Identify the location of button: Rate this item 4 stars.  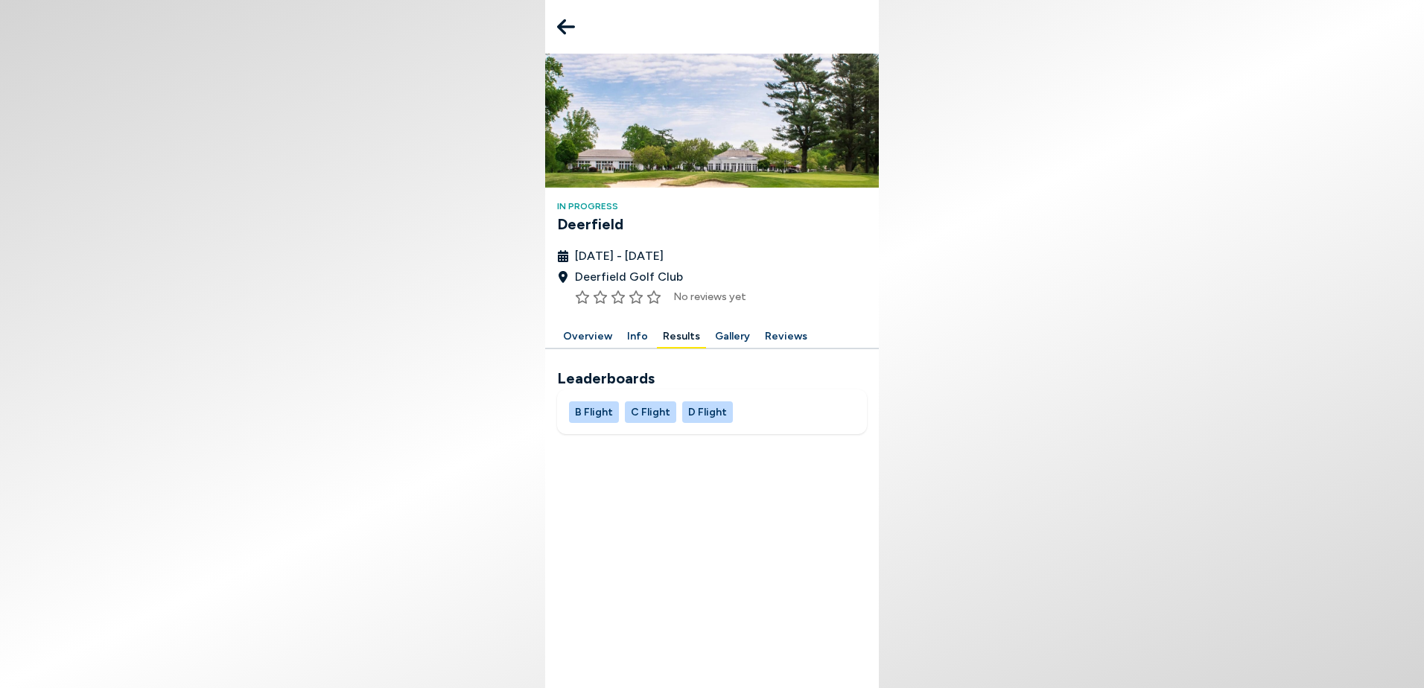
(636, 297).